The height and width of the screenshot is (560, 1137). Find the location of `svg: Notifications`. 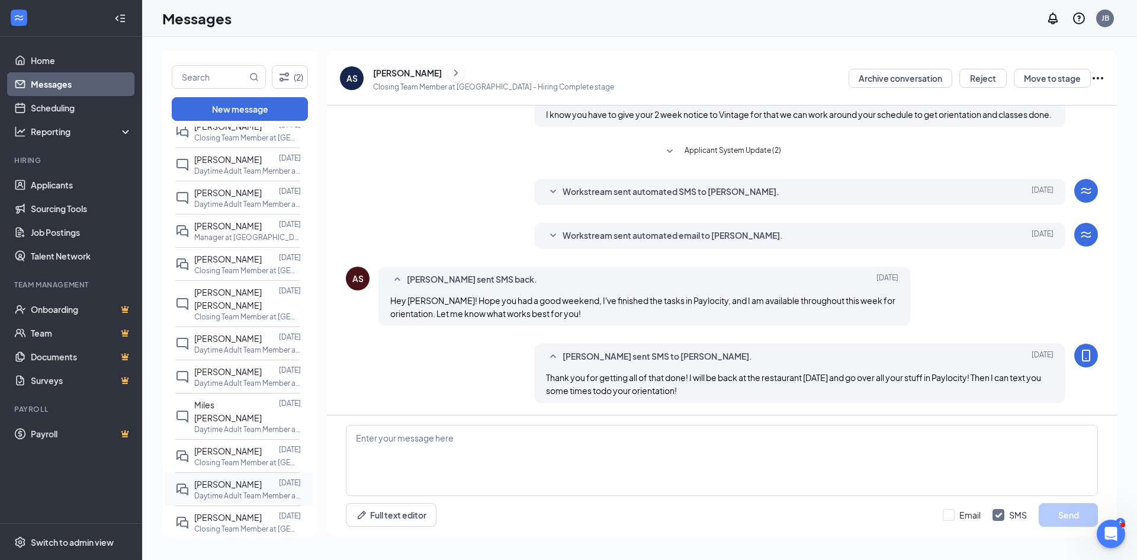

svg: Notifications is located at coordinates (1053, 18).